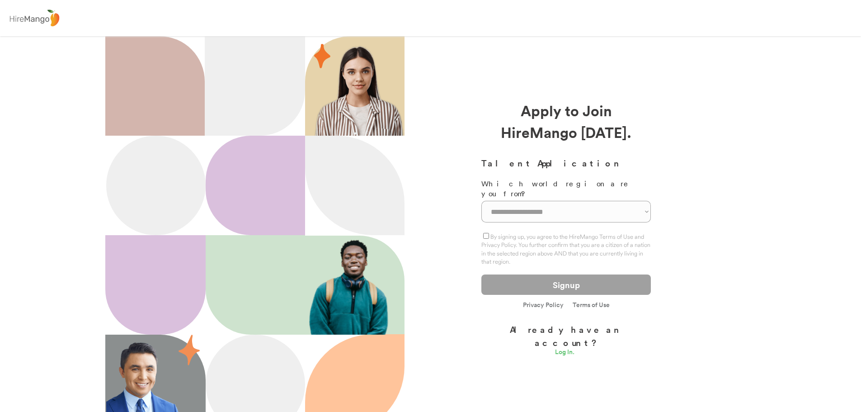  I want to click on button: Signup, so click(566, 284).